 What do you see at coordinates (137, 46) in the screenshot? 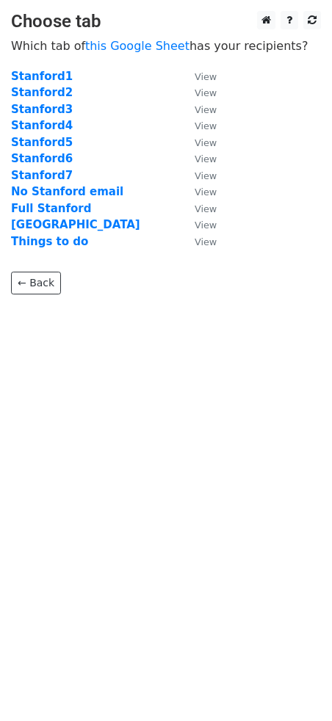
I see `a: this Google Sheet` at bounding box center [137, 46].